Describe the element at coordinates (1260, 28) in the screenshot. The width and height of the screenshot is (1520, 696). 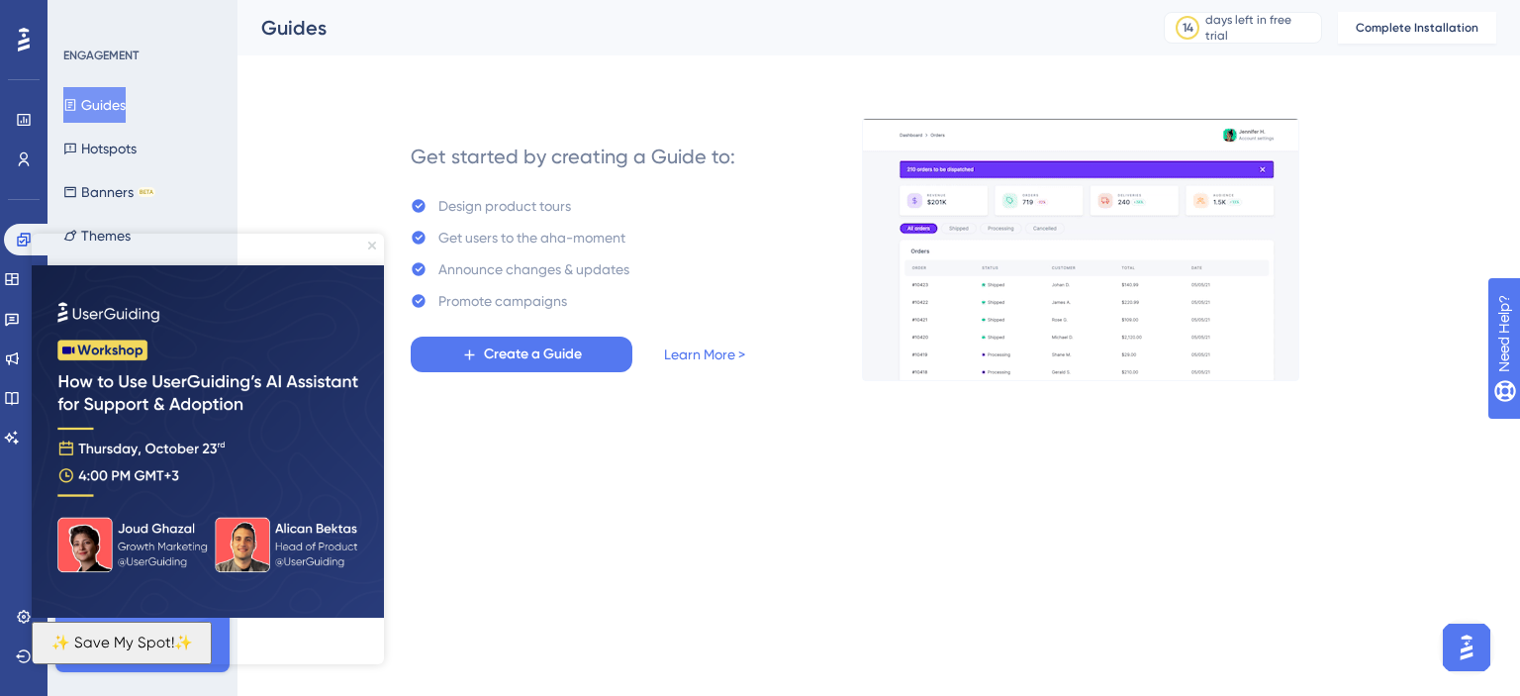
I see `div: days left in free trial` at that location.